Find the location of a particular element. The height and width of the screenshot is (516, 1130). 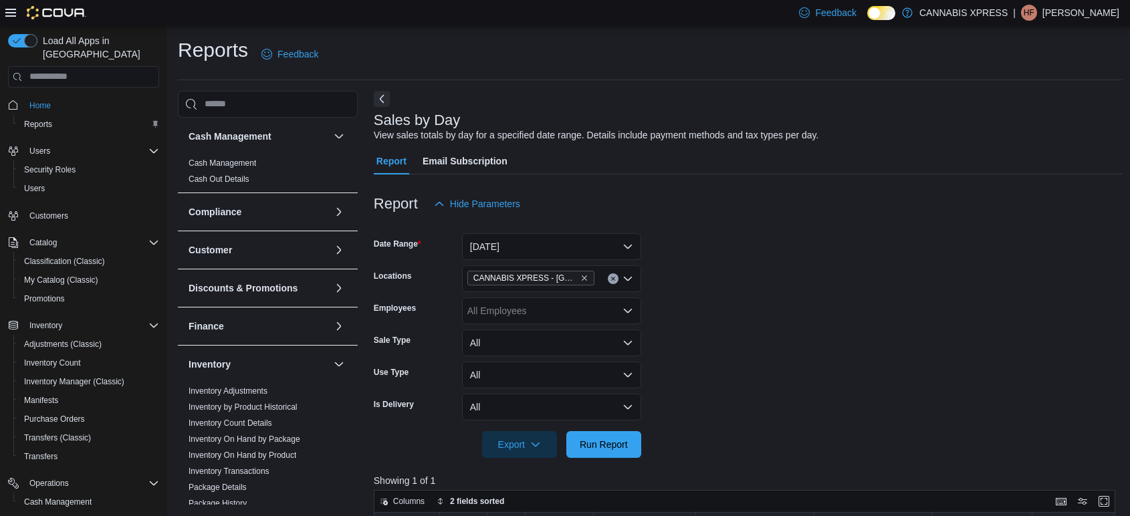

a: Inventory Adjustments is located at coordinates (228, 391).